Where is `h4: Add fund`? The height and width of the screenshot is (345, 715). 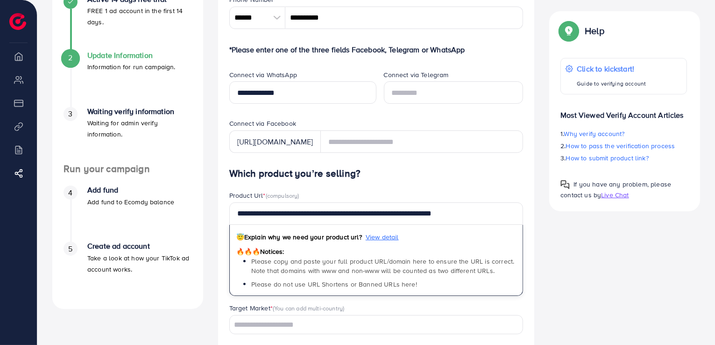 h4: Add fund is located at coordinates (131, 190).